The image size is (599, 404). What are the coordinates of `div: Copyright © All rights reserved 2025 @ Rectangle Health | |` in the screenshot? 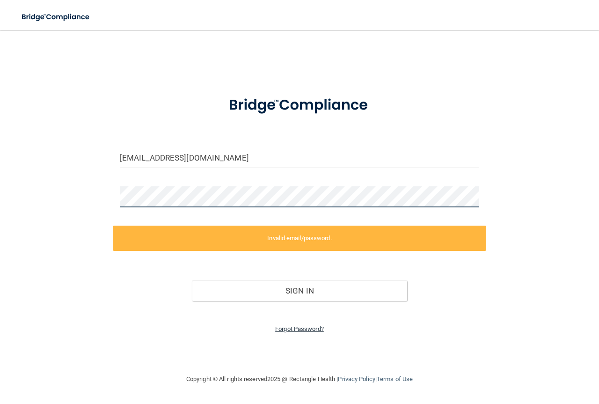 It's located at (300, 379).